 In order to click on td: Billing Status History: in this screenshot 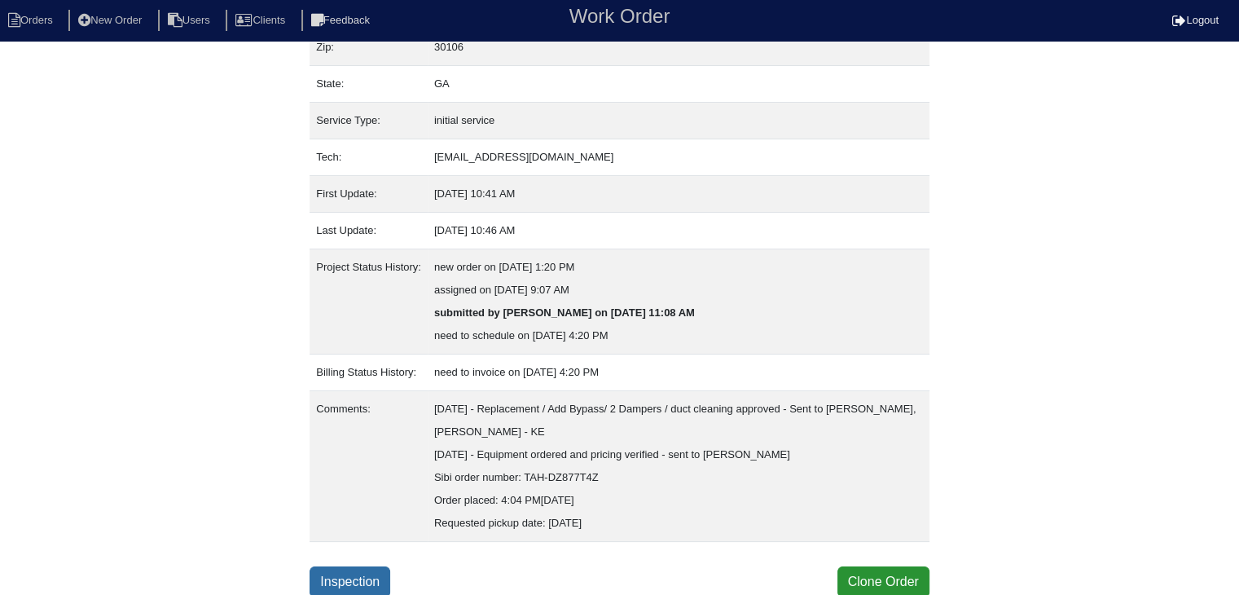, I will do `click(368, 372)`.